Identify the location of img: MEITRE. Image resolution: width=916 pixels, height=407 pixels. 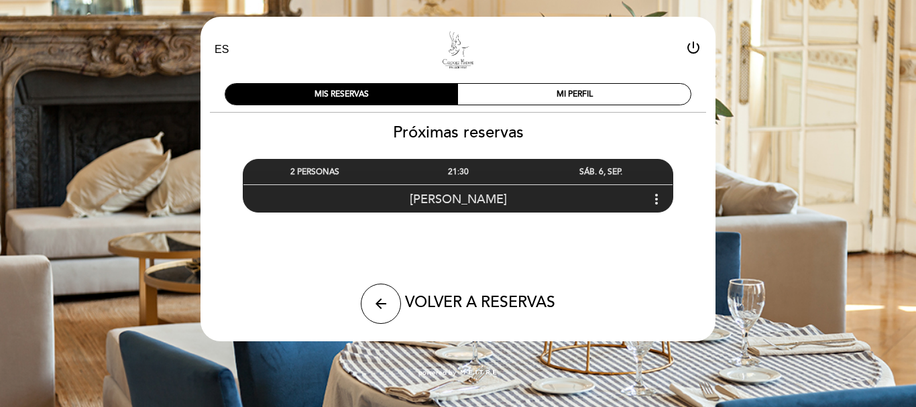
(478, 373).